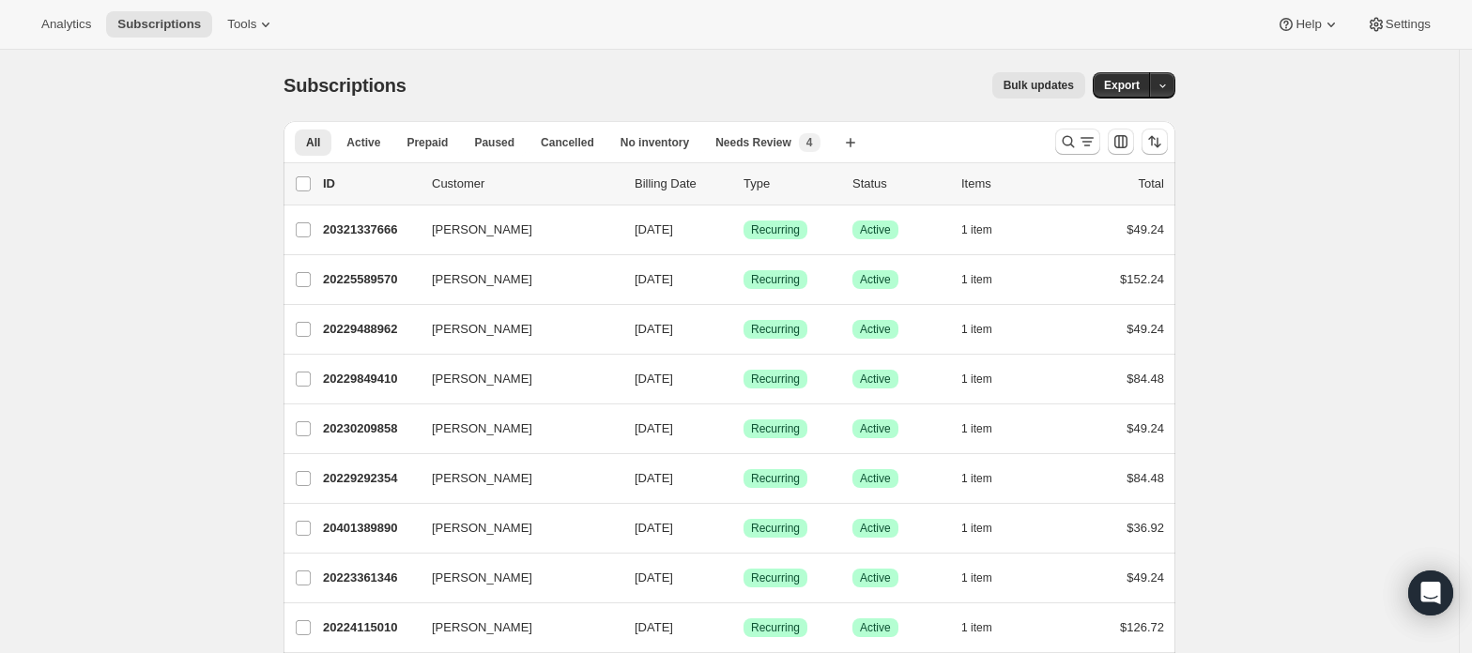  Describe the element at coordinates (370, 578) in the screenshot. I see `p: 20223361346` at that location.